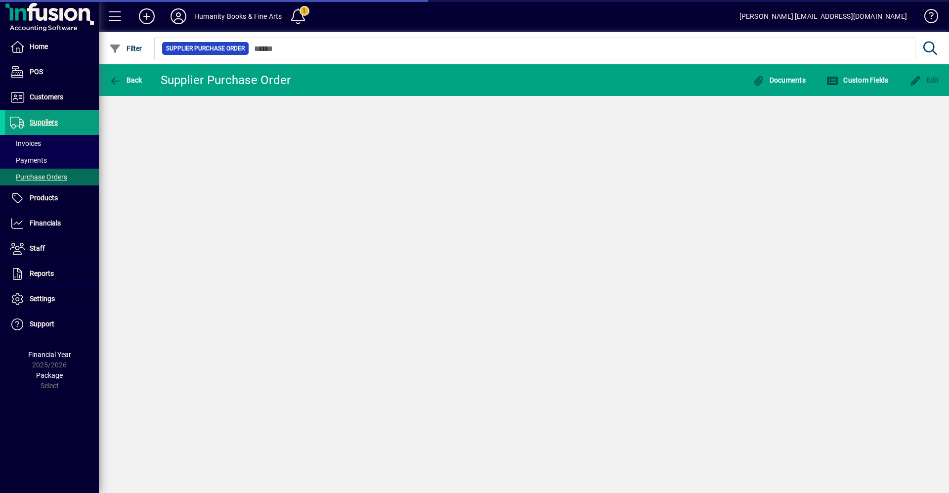 The height and width of the screenshot is (493, 949). I want to click on app-page-header-button: Back, so click(126, 80).